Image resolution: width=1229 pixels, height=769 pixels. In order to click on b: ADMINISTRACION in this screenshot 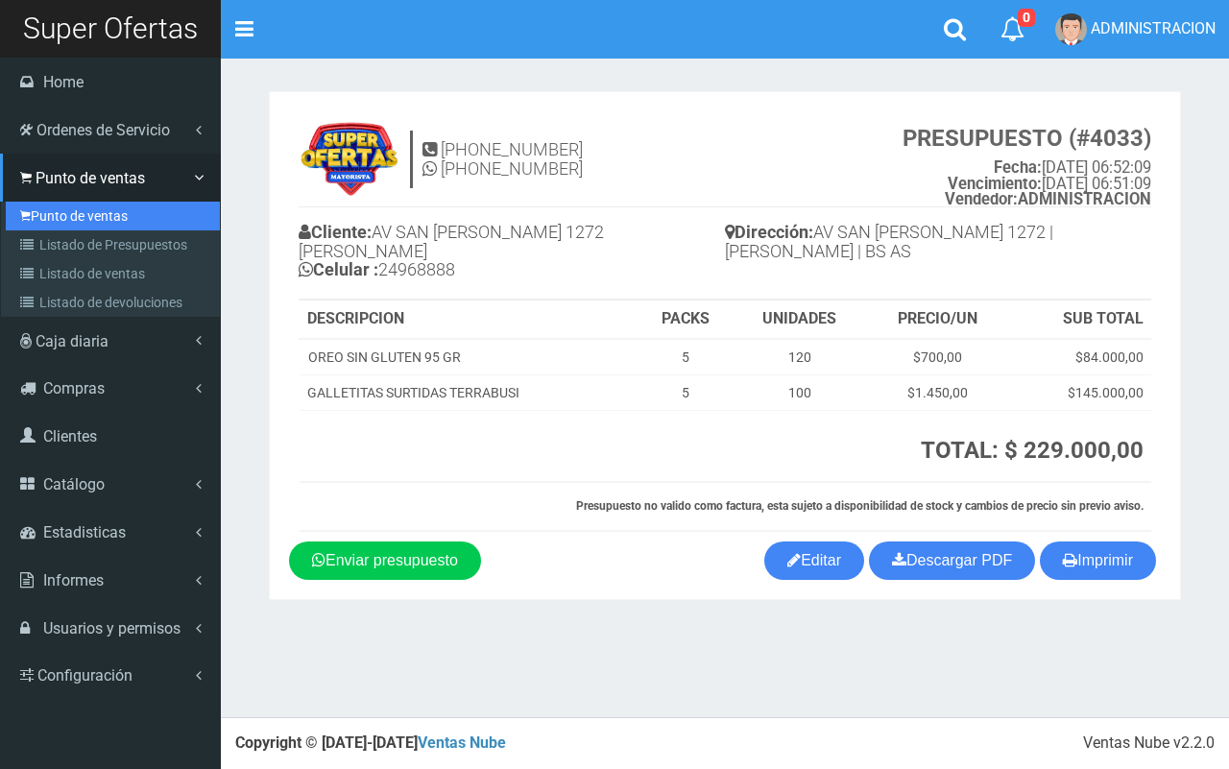, I will do `click(1047, 199)`.